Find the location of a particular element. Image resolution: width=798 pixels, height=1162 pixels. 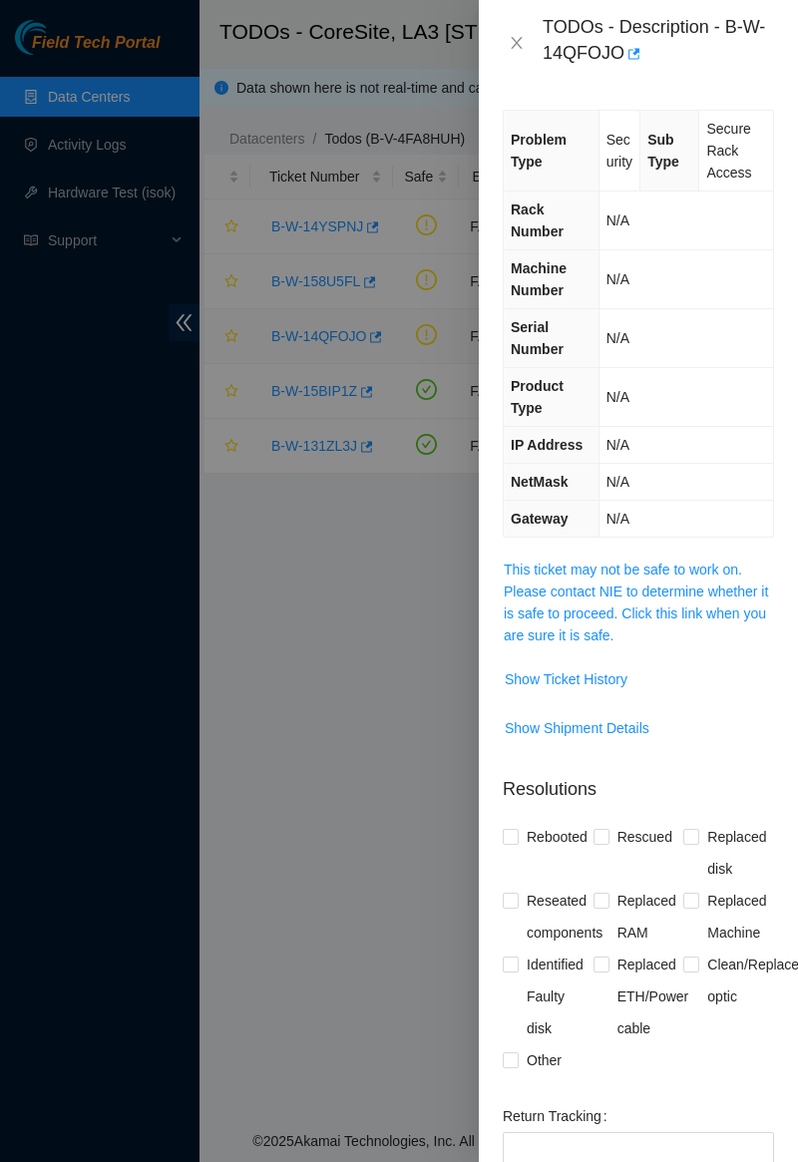

span: Serial Number is located at coordinates (537, 338).